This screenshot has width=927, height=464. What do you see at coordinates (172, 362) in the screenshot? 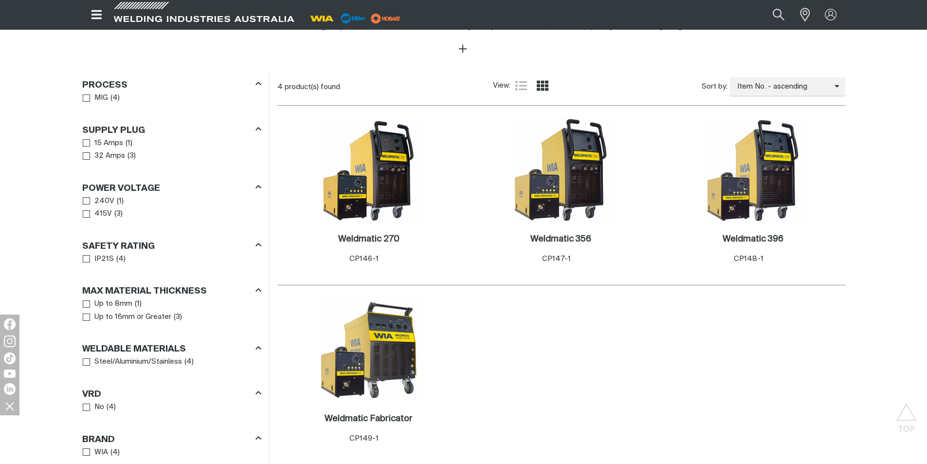
I see `ul: Weldable Materials` at bounding box center [172, 362].